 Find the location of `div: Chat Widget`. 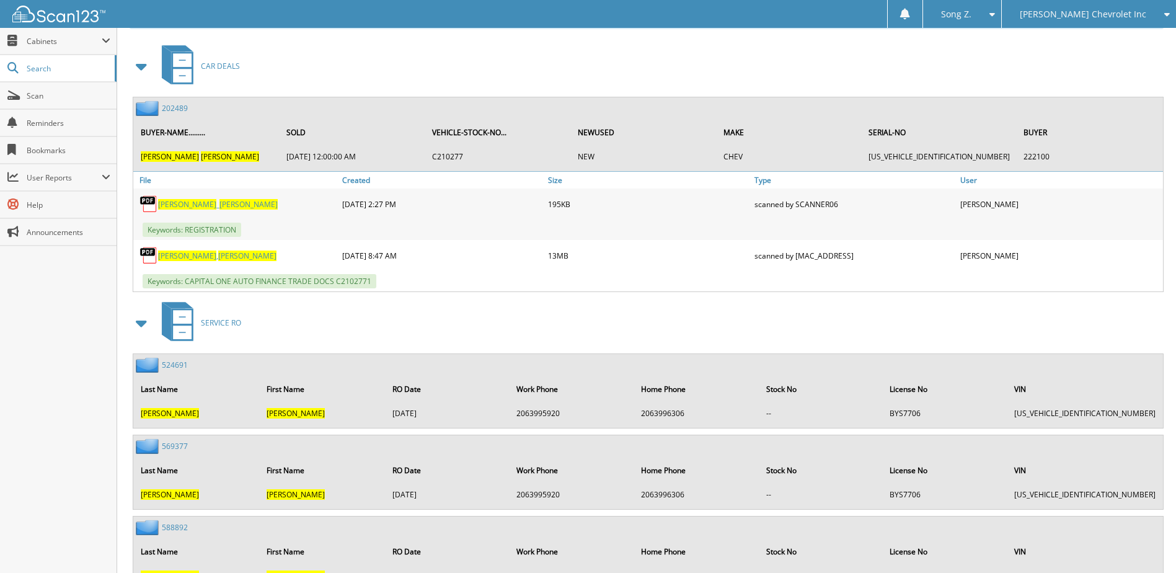

div: Chat Widget is located at coordinates (1145, 543).